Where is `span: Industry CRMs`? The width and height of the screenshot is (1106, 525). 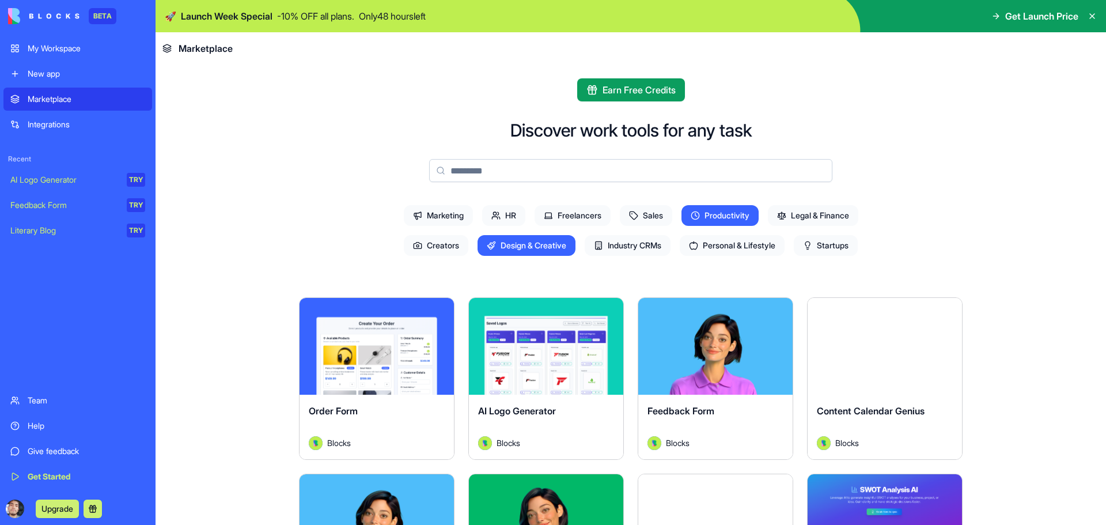 span: Industry CRMs is located at coordinates (627, 245).